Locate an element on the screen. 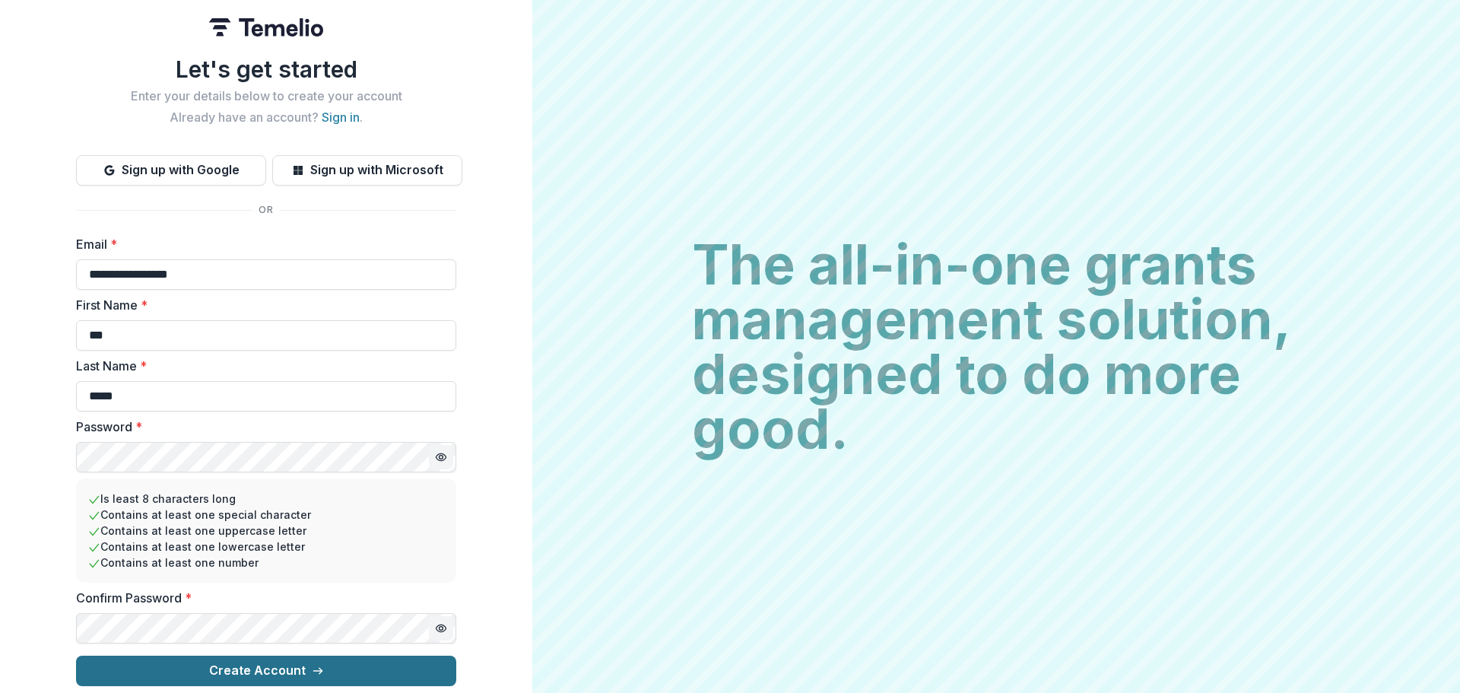 The width and height of the screenshot is (1460, 693). h2: Already have an account? . is located at coordinates (266, 117).